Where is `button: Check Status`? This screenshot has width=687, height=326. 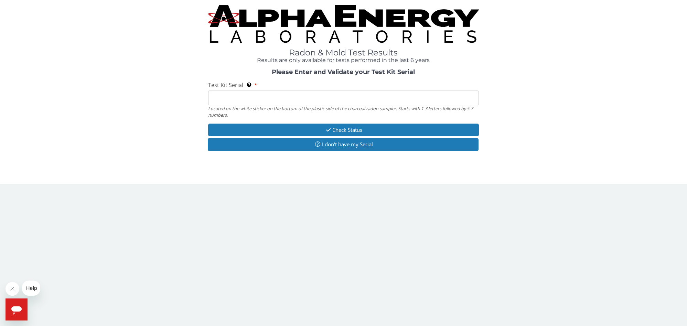 button: Check Status is located at coordinates (343, 130).